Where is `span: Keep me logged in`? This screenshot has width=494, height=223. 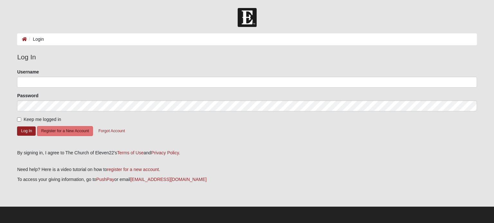
span: Keep me logged in is located at coordinates (42, 120).